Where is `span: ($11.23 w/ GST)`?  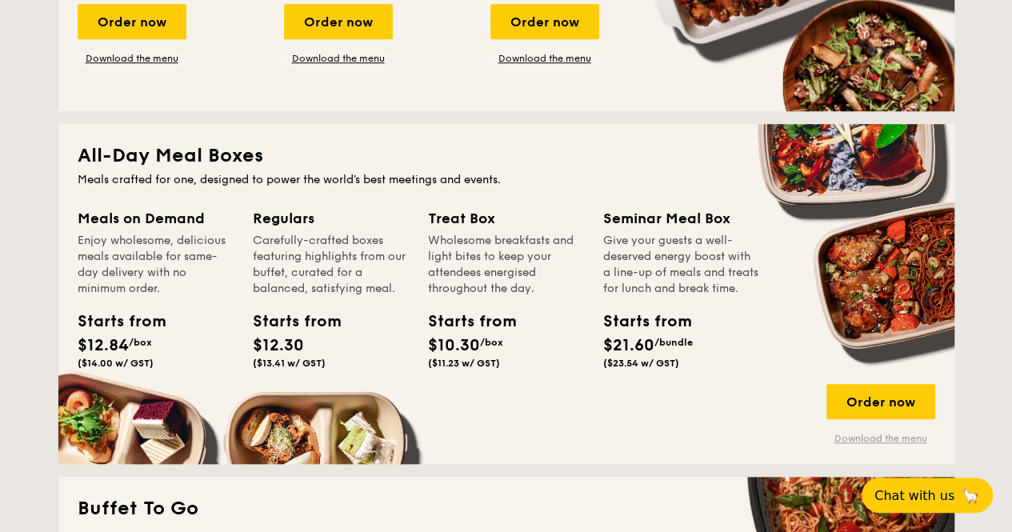 span: ($11.23 w/ GST) is located at coordinates (464, 363).